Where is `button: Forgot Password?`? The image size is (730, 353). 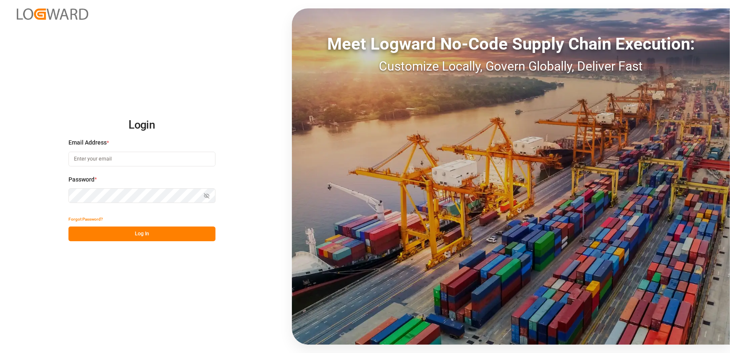
button: Forgot Password? is located at coordinates (86, 219).